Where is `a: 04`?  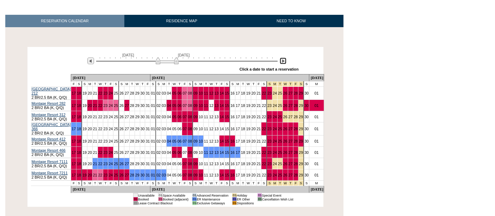 a: 04 is located at coordinates (169, 141).